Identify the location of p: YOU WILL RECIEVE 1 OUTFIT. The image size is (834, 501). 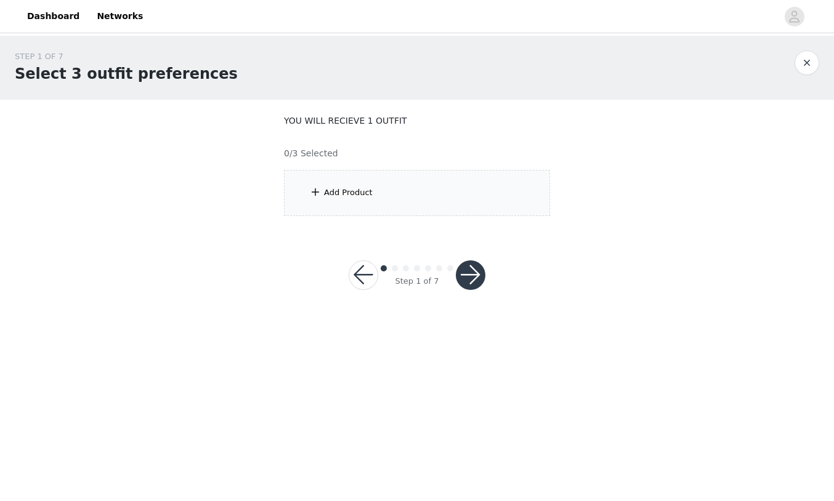
(417, 121).